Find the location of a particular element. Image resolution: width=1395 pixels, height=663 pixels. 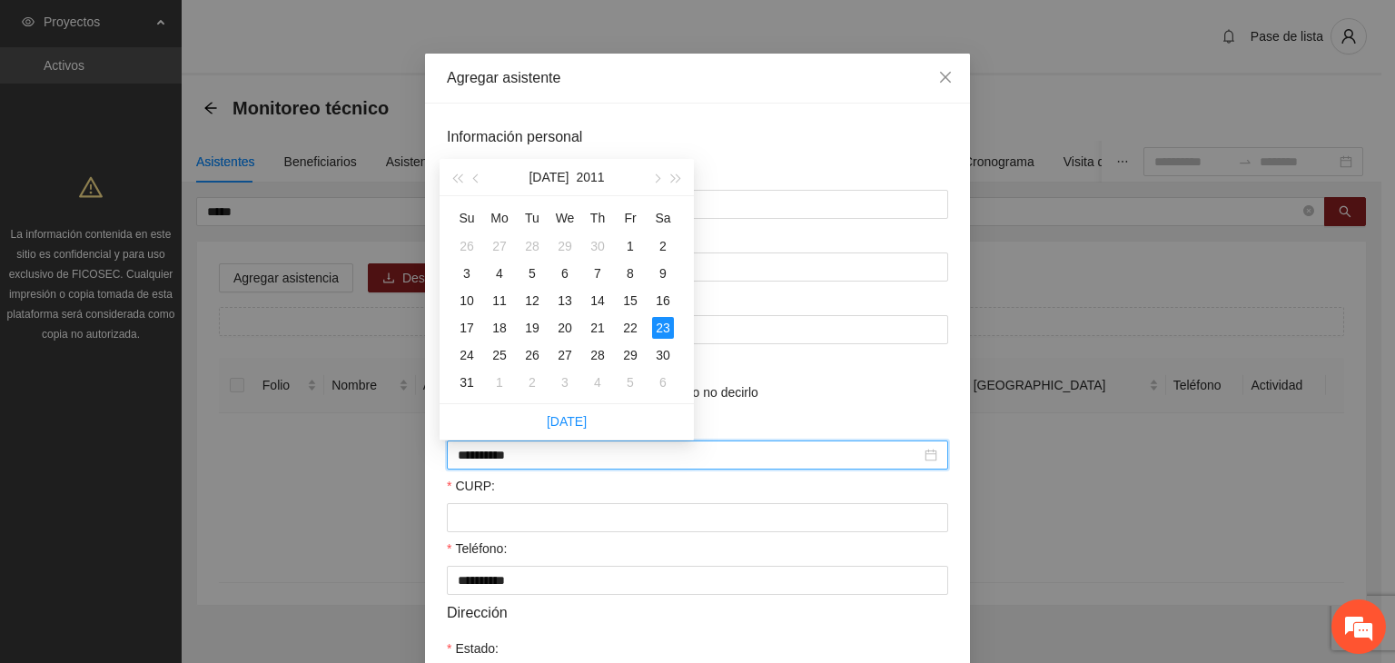

td: 2011-07-16 is located at coordinates (663, 301).